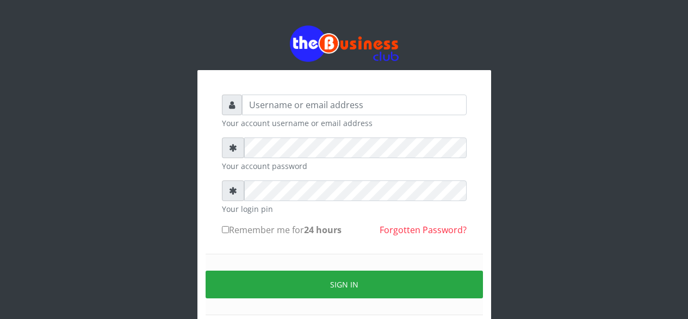 Image resolution: width=688 pixels, height=319 pixels. Describe the element at coordinates (344, 166) in the screenshot. I see `small: Your account password` at that location.